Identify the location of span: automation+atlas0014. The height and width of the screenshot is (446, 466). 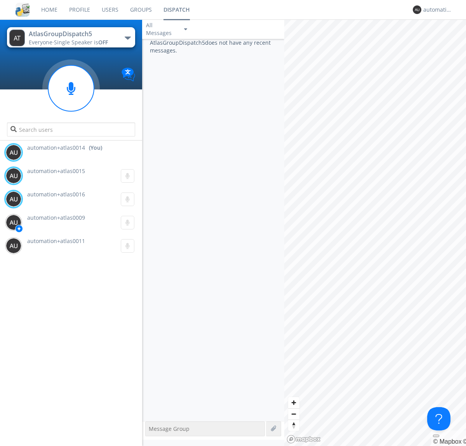
(56, 148).